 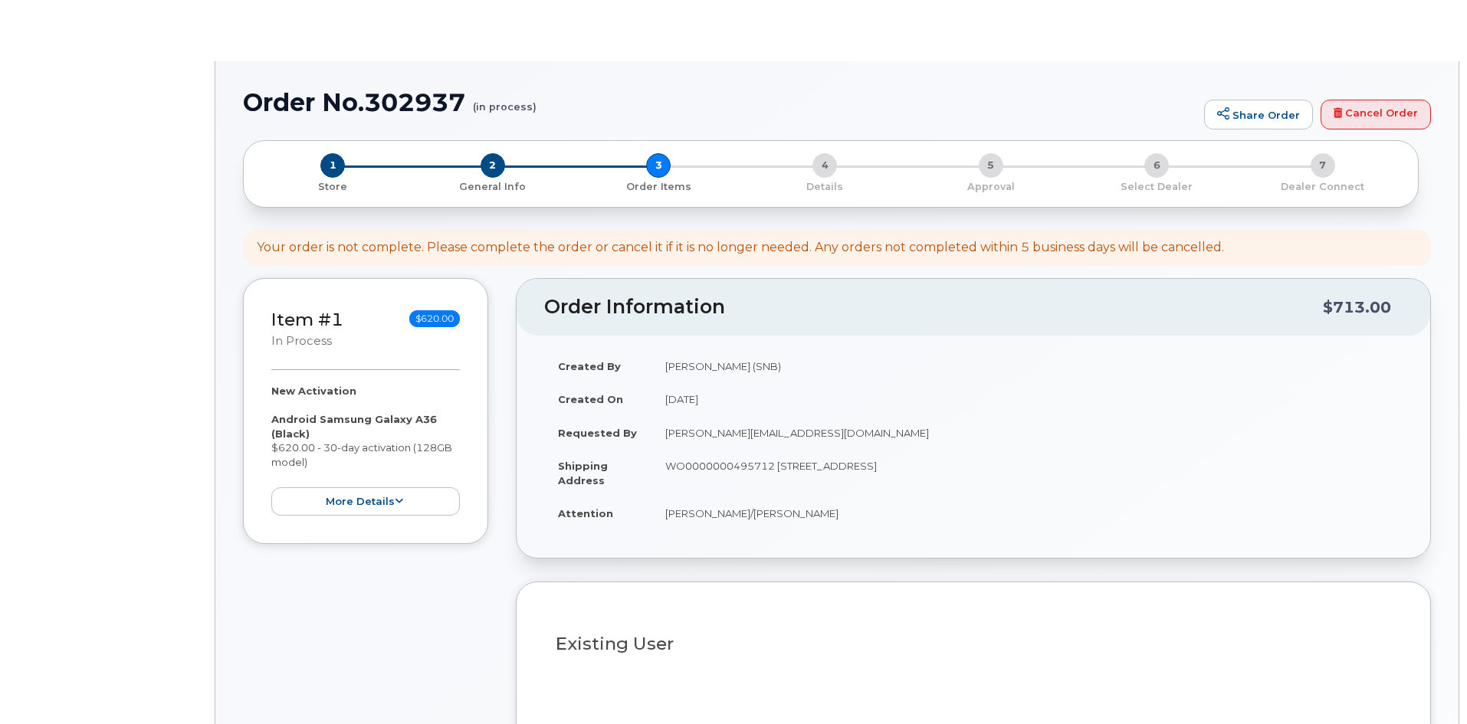 What do you see at coordinates (974, 644) in the screenshot?
I see `h3: Existing User` at bounding box center [974, 644].